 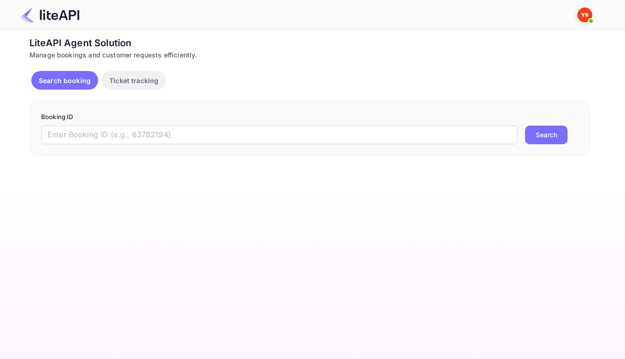 I want to click on p: Booking ID, so click(x=310, y=117).